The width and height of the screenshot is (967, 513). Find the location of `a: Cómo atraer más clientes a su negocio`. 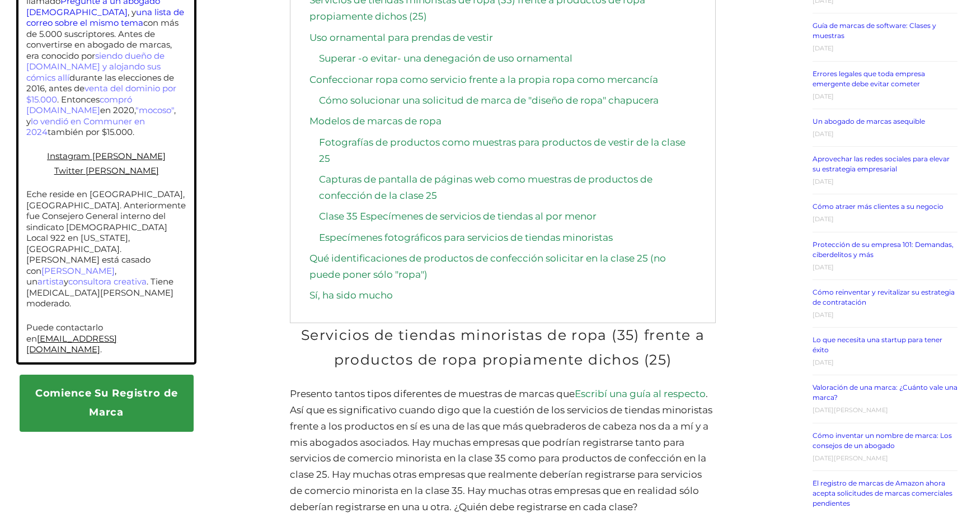

a: Cómo atraer más clientes a su negocio is located at coordinates (878, 206).